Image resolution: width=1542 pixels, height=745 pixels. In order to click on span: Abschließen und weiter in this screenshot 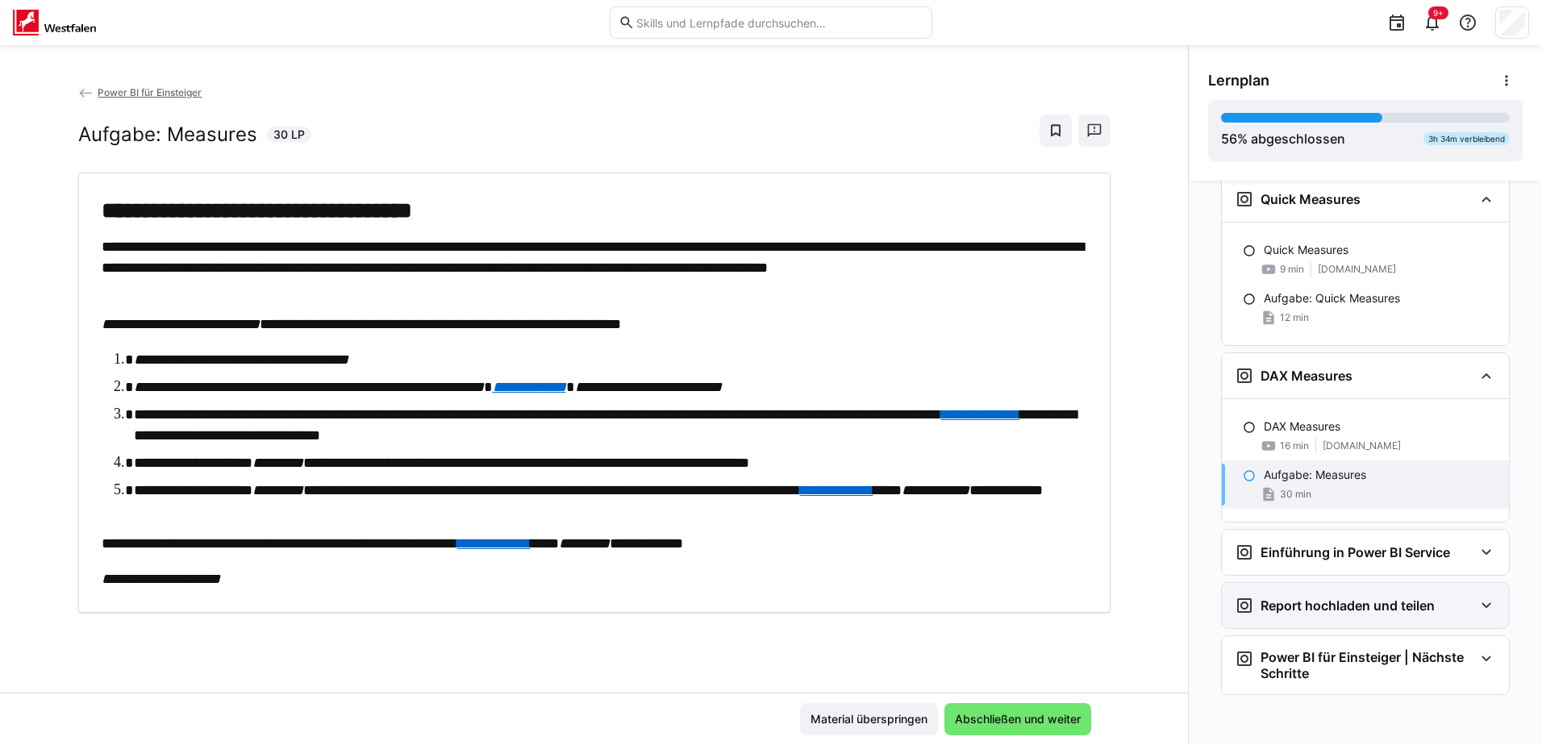, I will do `click(1017, 719)`.